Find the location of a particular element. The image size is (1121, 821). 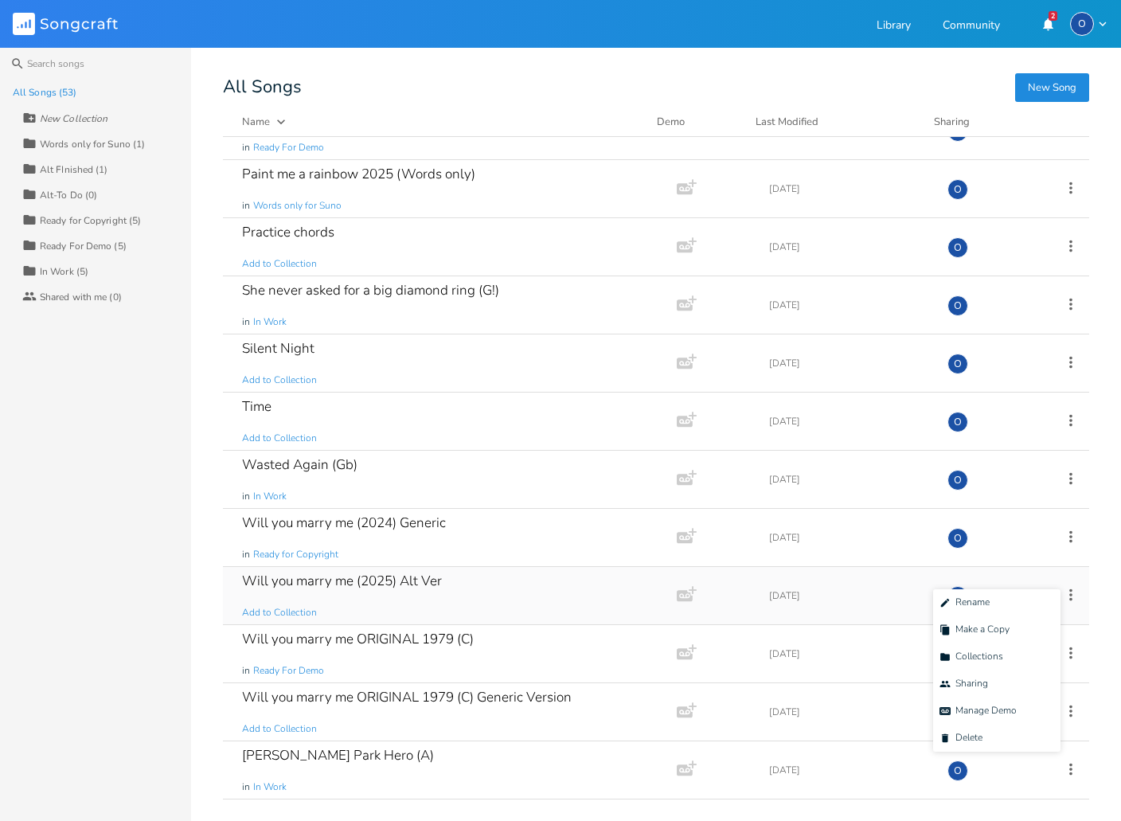

div: Shared with me (0) is located at coordinates (80, 297).